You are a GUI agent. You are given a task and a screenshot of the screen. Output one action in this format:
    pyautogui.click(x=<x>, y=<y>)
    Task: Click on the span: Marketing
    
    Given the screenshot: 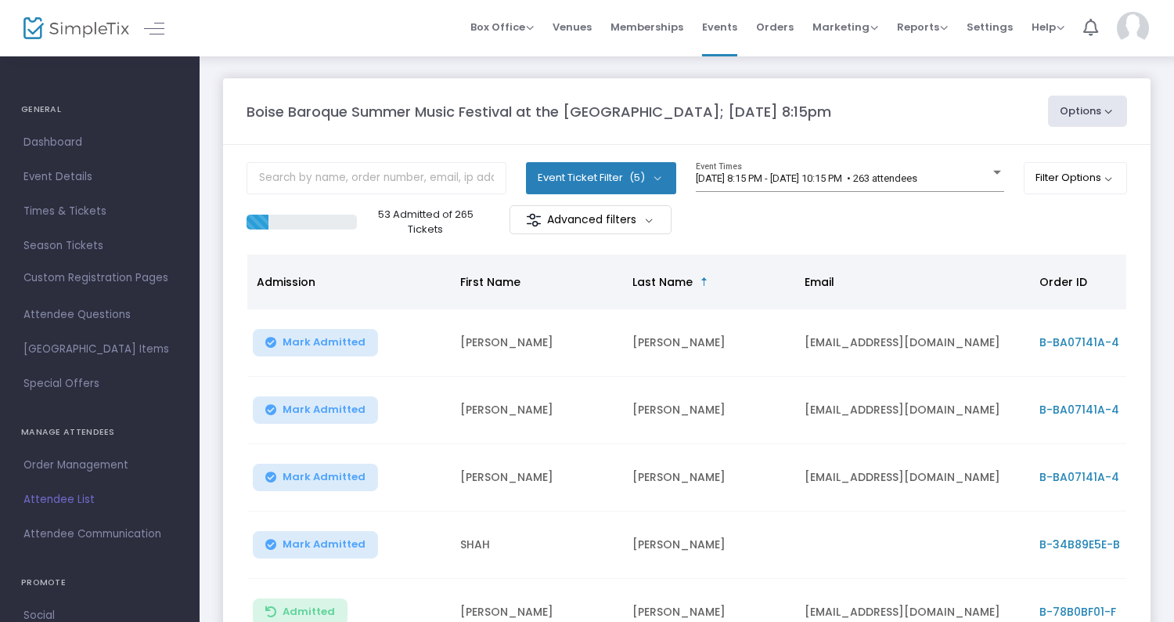 What is the action you would take?
    pyautogui.click(x=846, y=27)
    